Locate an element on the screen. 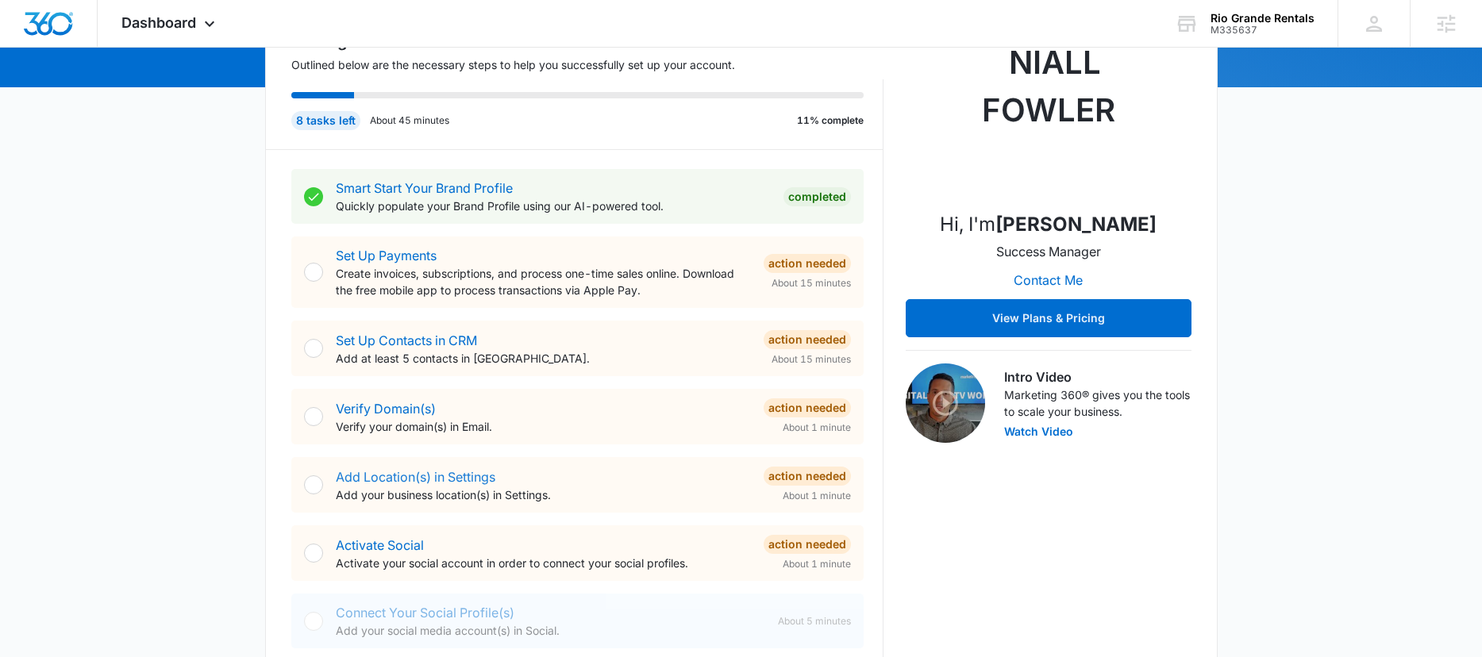 This screenshot has width=1482, height=657. img: Intro Video is located at coordinates (945, 403).